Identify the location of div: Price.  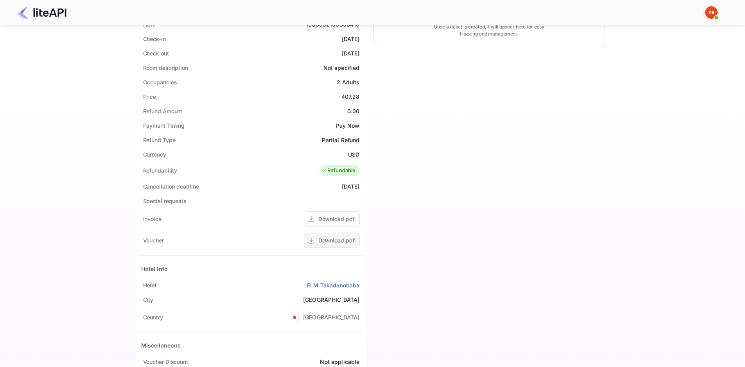
(150, 97).